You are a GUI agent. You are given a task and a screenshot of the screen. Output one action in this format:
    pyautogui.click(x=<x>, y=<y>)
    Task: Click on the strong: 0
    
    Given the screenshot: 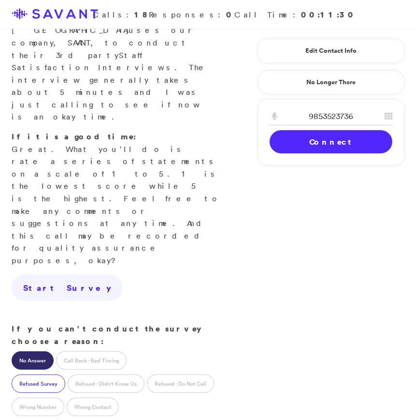 What is the action you would take?
    pyautogui.click(x=230, y=15)
    